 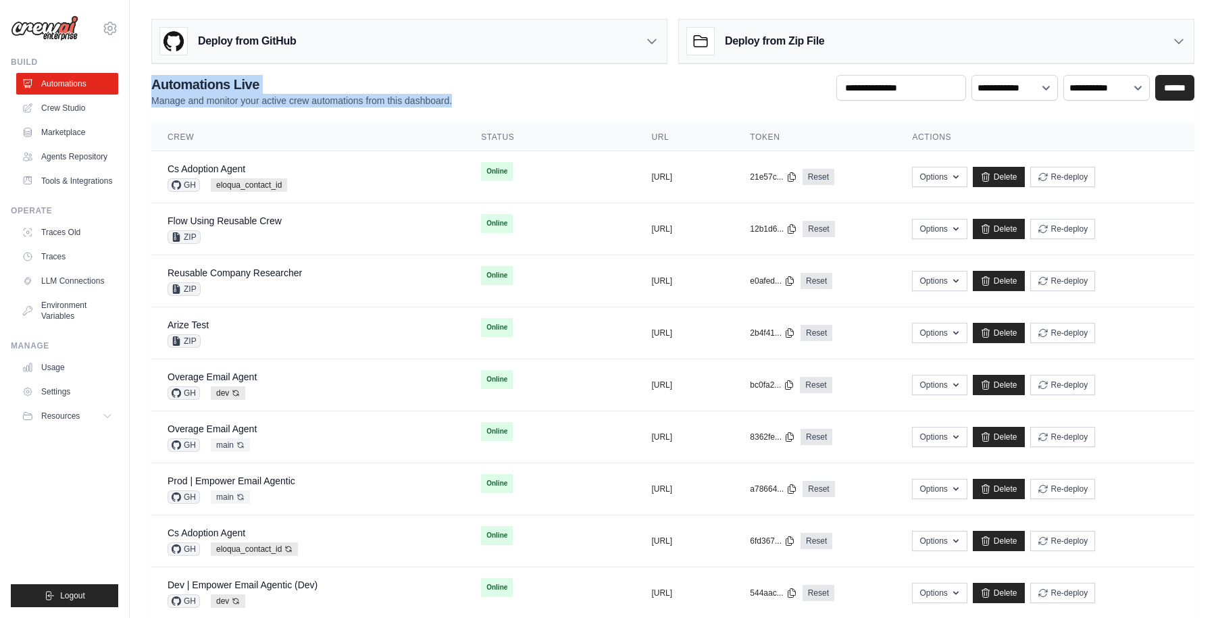 What do you see at coordinates (64, 62) in the screenshot?
I see `div: Build` at bounding box center [64, 62].